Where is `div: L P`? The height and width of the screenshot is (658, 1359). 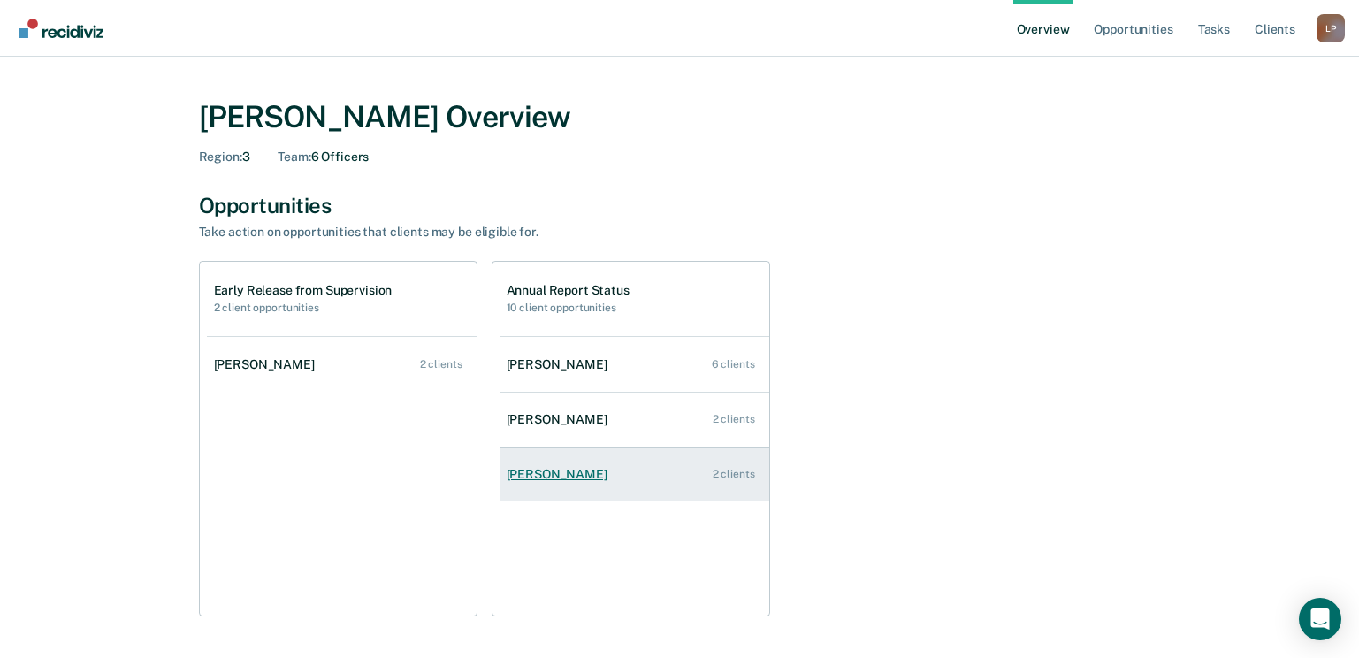
div: L P is located at coordinates (1330, 28).